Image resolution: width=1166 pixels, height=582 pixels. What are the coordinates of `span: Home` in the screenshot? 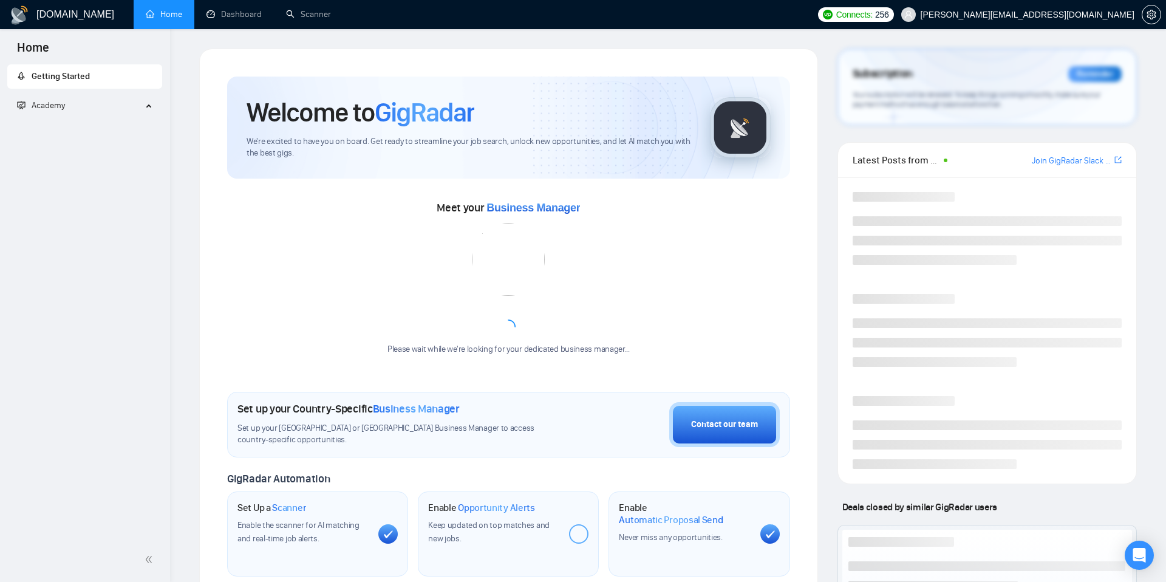 It's located at (33, 52).